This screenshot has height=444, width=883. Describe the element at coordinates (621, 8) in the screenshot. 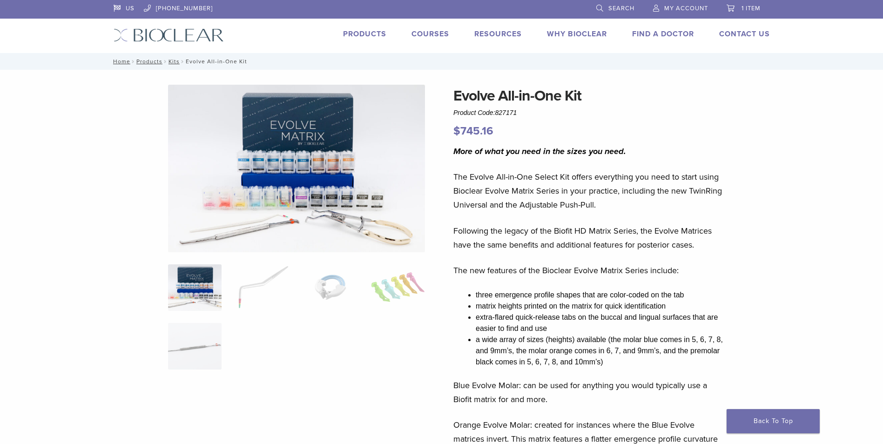

I see `span: Search` at that location.